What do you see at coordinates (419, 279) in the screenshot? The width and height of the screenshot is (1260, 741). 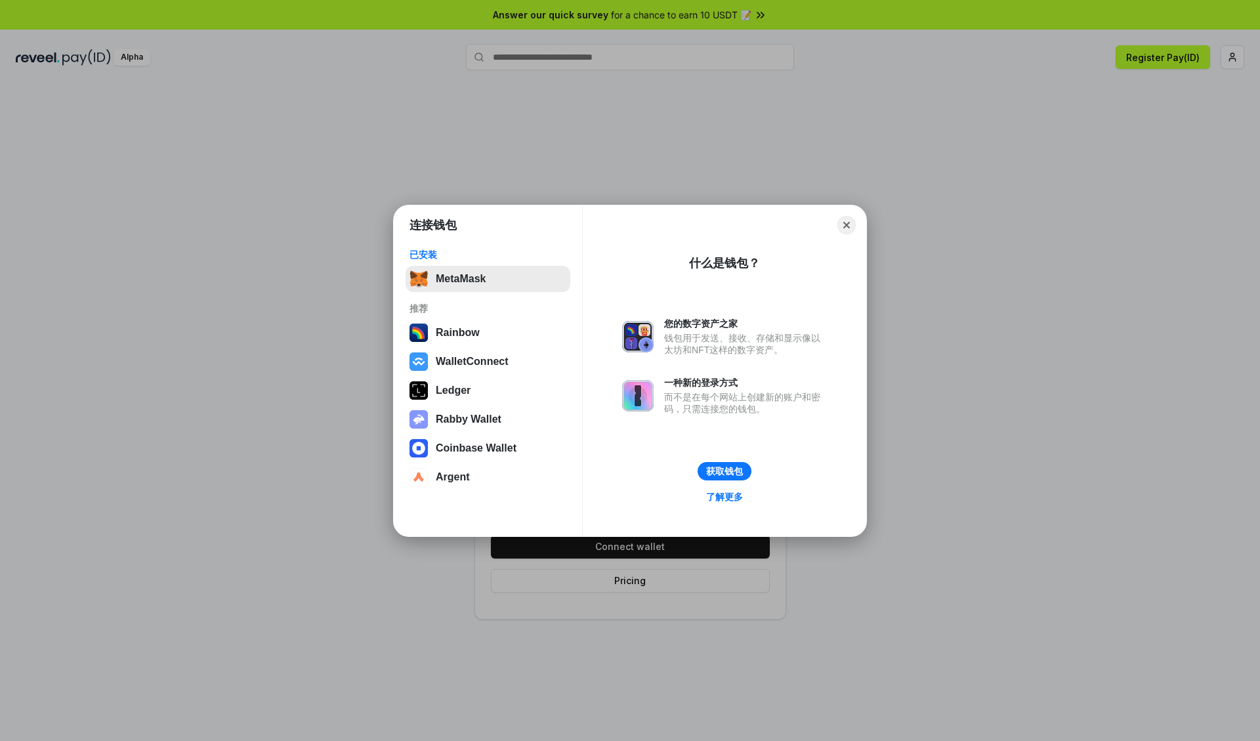 I see `img: svg+xml,%3Csvg%20fill%3D%22none%22%20height%3D%2233%22%20viewBox%3D%220%200%2035%2033%22%20width%...` at bounding box center [419, 279].